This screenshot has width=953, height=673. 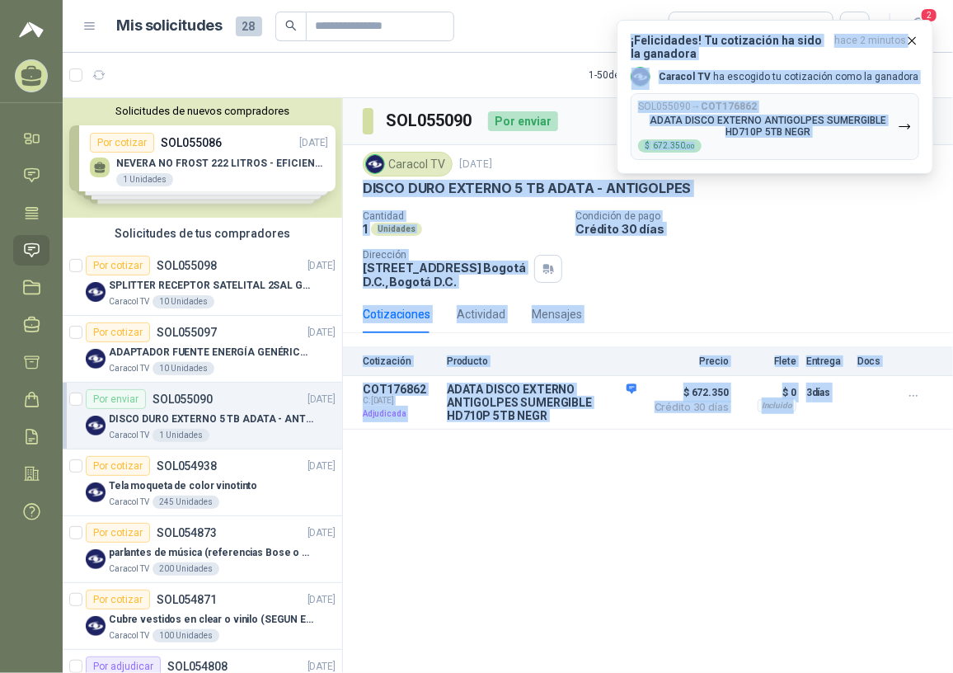 What do you see at coordinates (768, 361) in the screenshot?
I see `p: Flete` at bounding box center [768, 361].